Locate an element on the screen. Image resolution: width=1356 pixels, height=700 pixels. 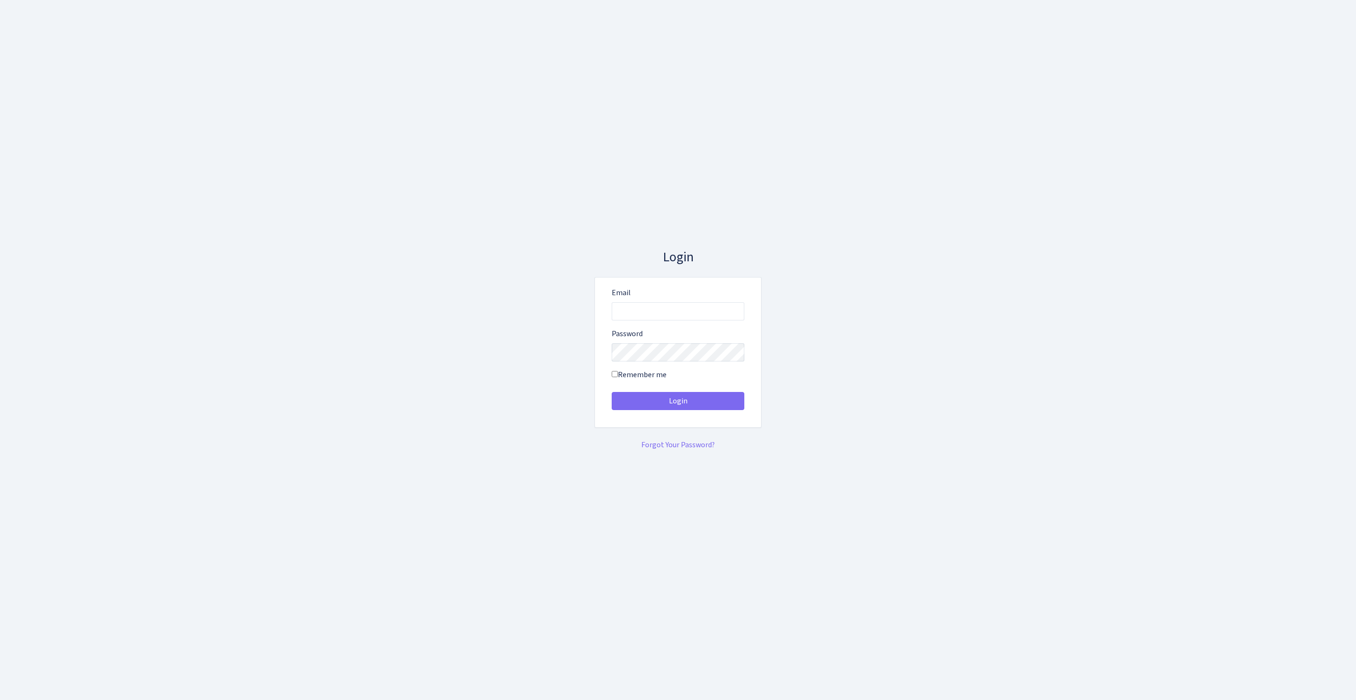
button: Login is located at coordinates (678, 401).